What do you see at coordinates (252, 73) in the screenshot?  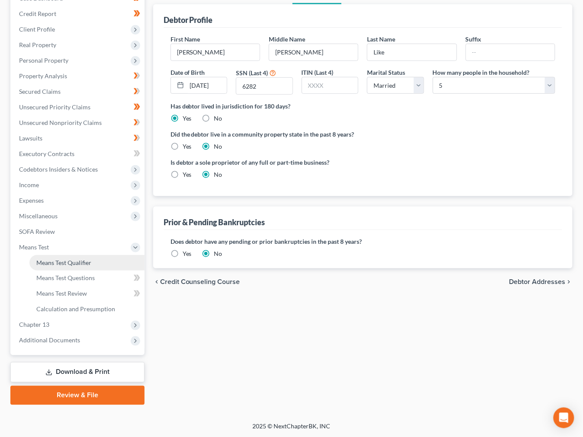 I see `label: SSN (Last 4)` at bounding box center [252, 73].